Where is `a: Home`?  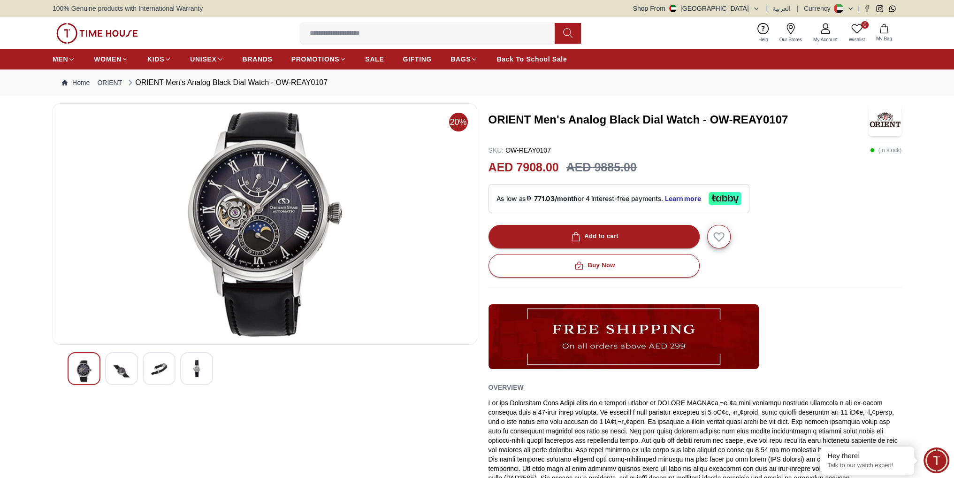 a: Home is located at coordinates (76, 83).